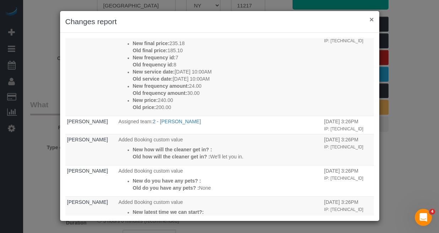 The width and height of the screenshot is (439, 233). What do you see at coordinates (220, 116) in the screenshot?
I see `sui-modal: Changes report` at bounding box center [220, 116].